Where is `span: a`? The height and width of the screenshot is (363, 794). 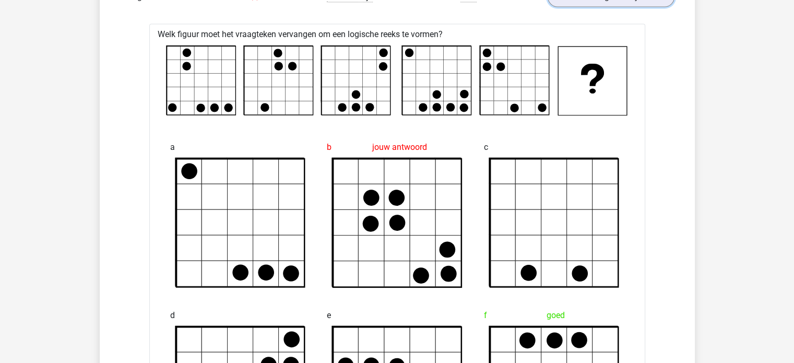
span: a is located at coordinates (172, 147).